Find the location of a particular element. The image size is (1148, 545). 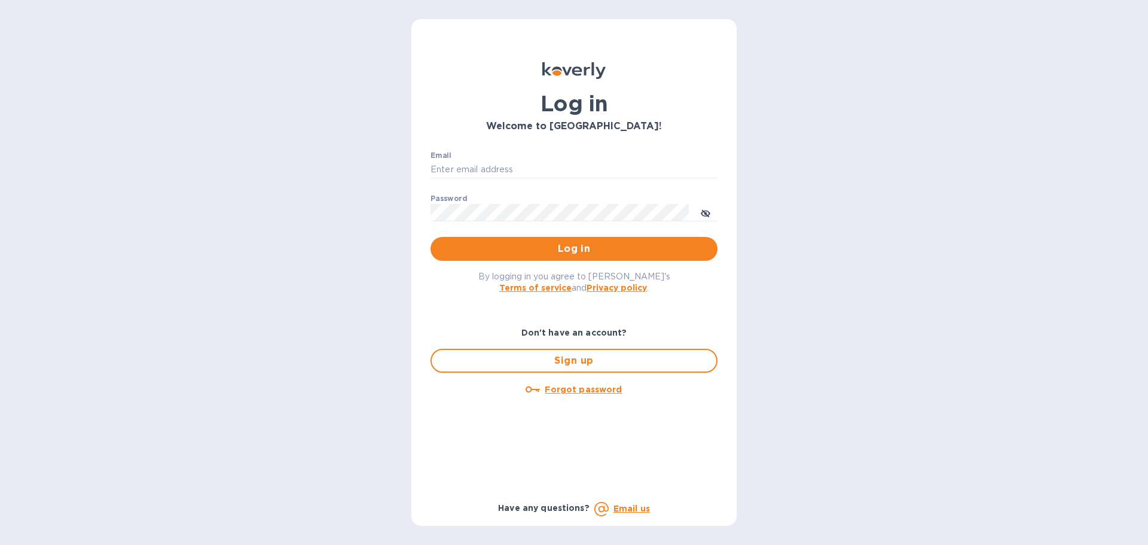

a: Privacy policy is located at coordinates (616, 288).